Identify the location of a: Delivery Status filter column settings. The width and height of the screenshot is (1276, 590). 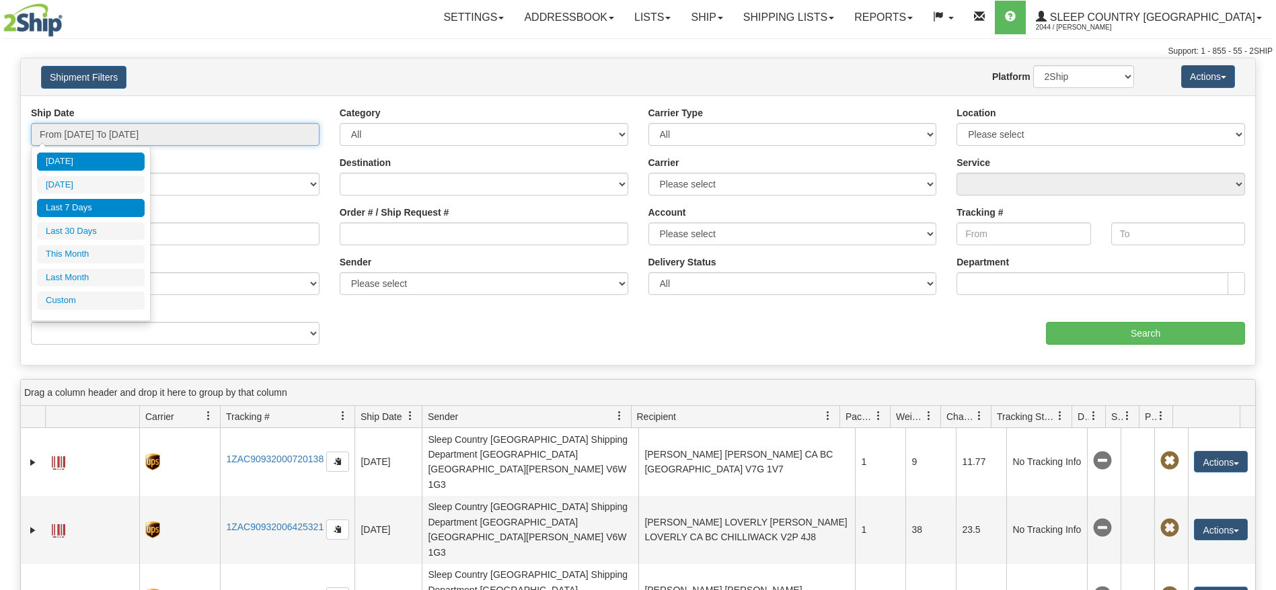
(1093, 416).